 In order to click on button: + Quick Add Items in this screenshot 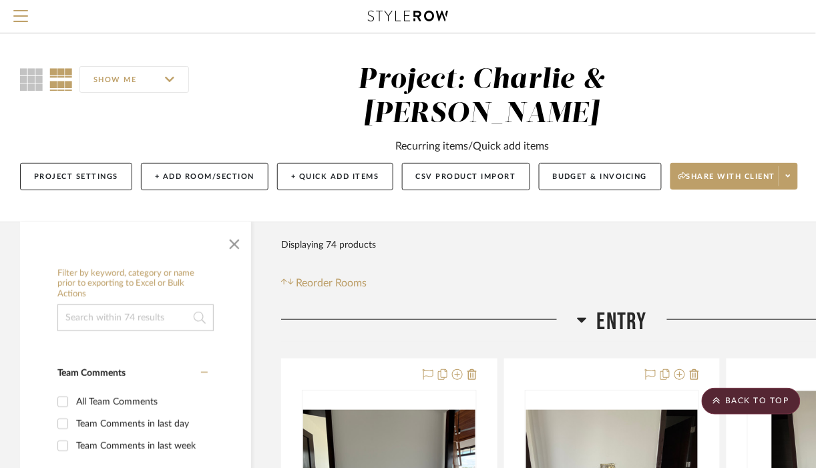, I will do `click(335, 176)`.